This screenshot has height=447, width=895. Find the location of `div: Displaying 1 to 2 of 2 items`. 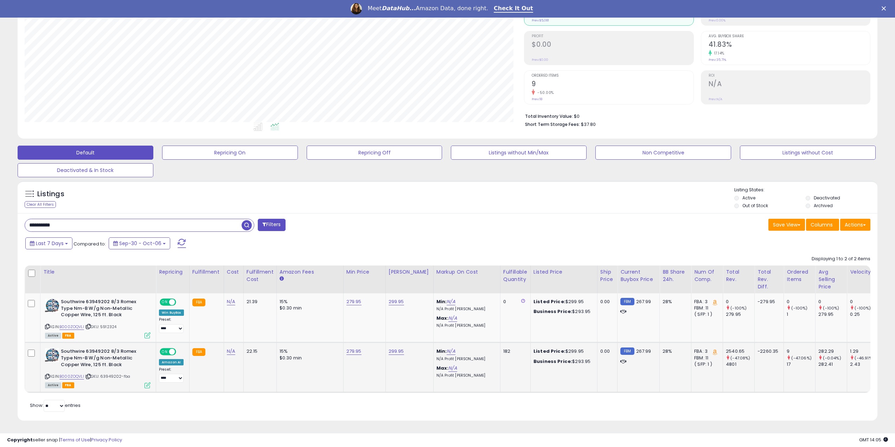

div: Displaying 1 to 2 of 2 items is located at coordinates (841, 259).